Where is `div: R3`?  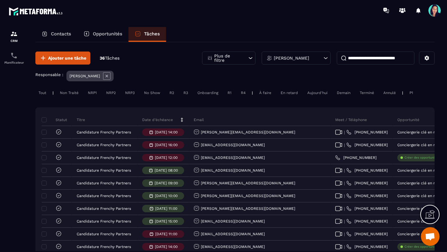 div: R3 is located at coordinates (186, 93).